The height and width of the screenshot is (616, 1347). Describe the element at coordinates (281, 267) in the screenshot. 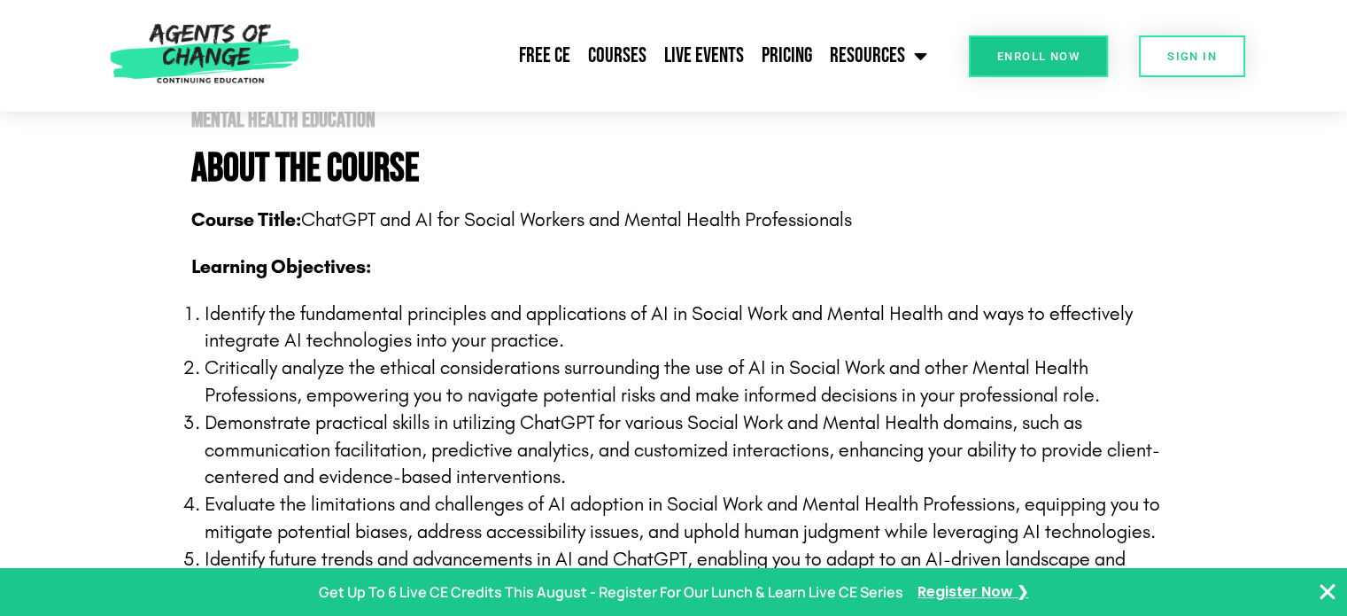

I see `b: Learning Objectives:` at that location.